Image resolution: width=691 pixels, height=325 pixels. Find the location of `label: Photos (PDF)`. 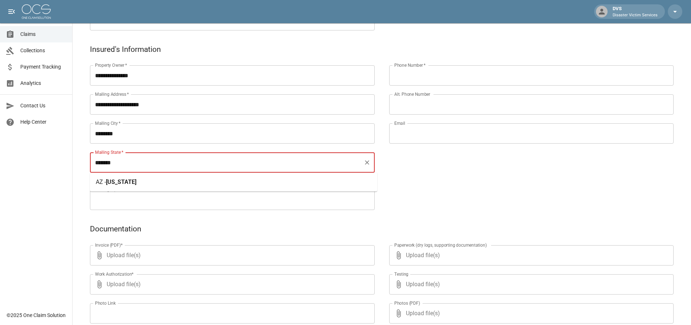

label: Photos (PDF) is located at coordinates (407, 303).